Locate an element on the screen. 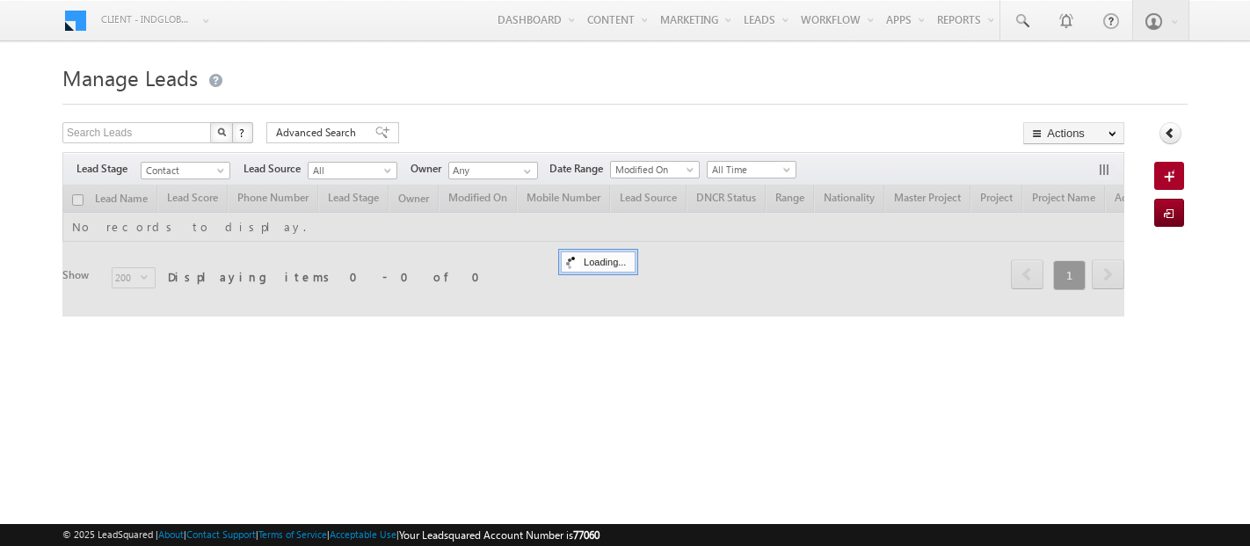 The image size is (1250, 546). input: Type to Search is located at coordinates (493, 170).